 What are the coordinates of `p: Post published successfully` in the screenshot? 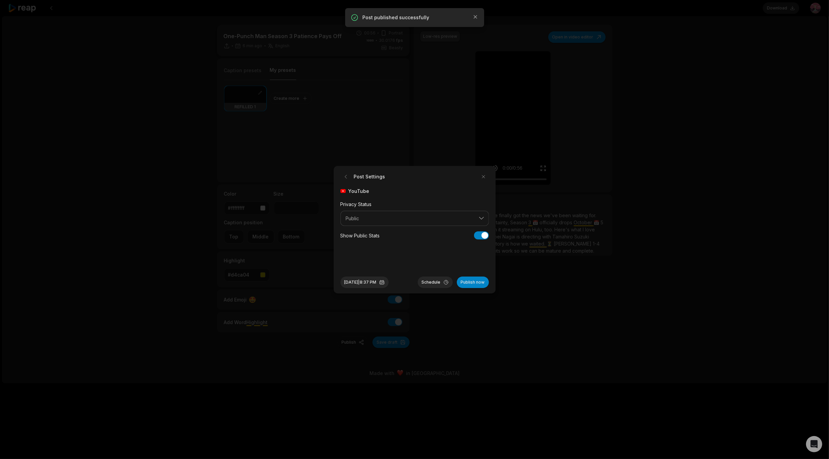 It's located at (415, 18).